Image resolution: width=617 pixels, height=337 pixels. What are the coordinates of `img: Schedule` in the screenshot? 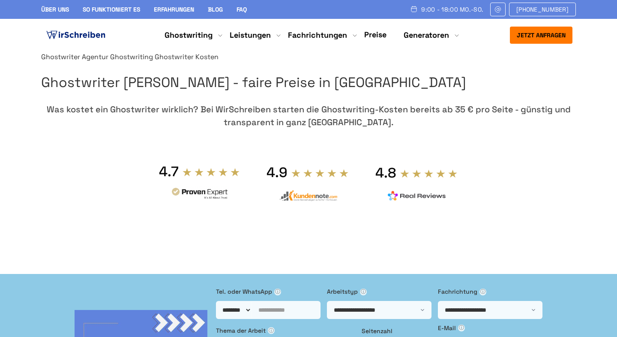 It's located at (414, 9).